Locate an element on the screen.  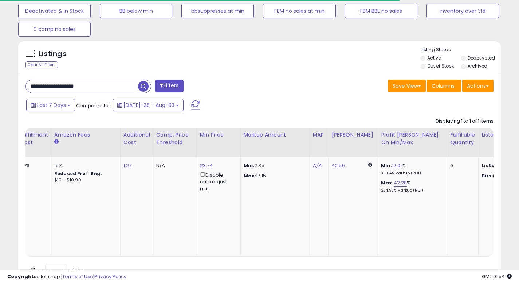
a: N/A is located at coordinates (317, 165).